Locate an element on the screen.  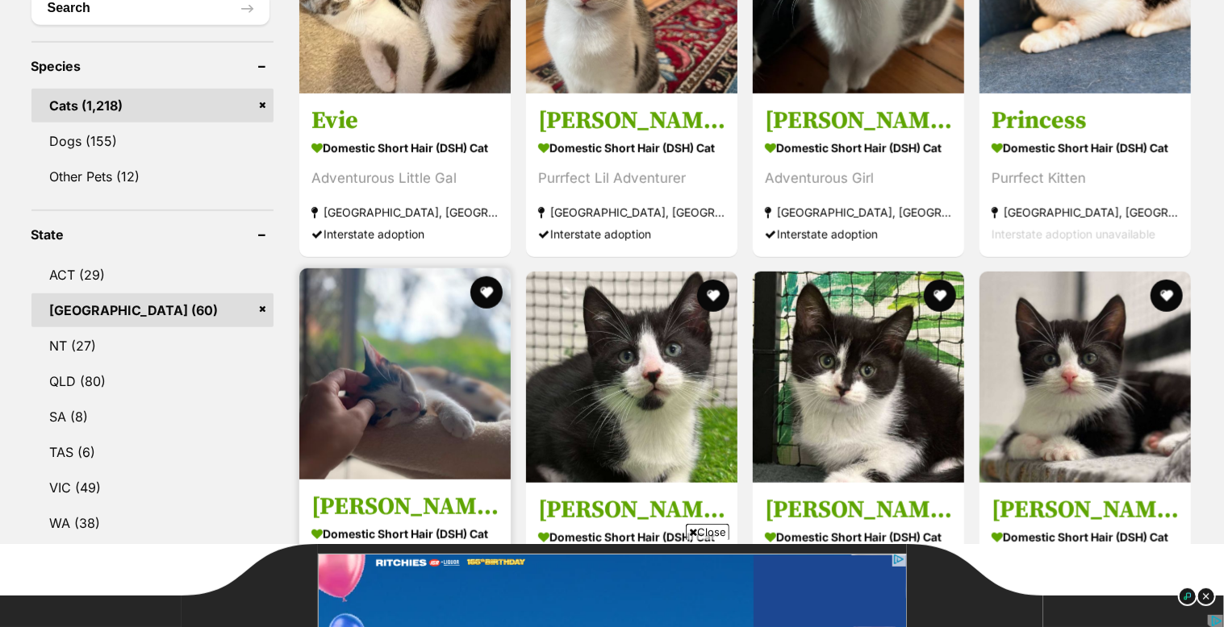
div: Ritchies-Logo is located at coordinates (99, 8).